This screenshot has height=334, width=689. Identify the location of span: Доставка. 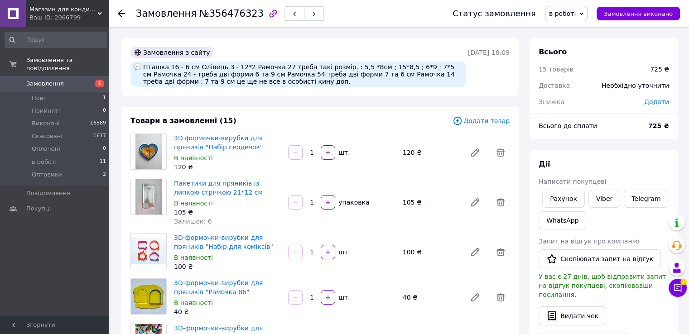
(554, 86).